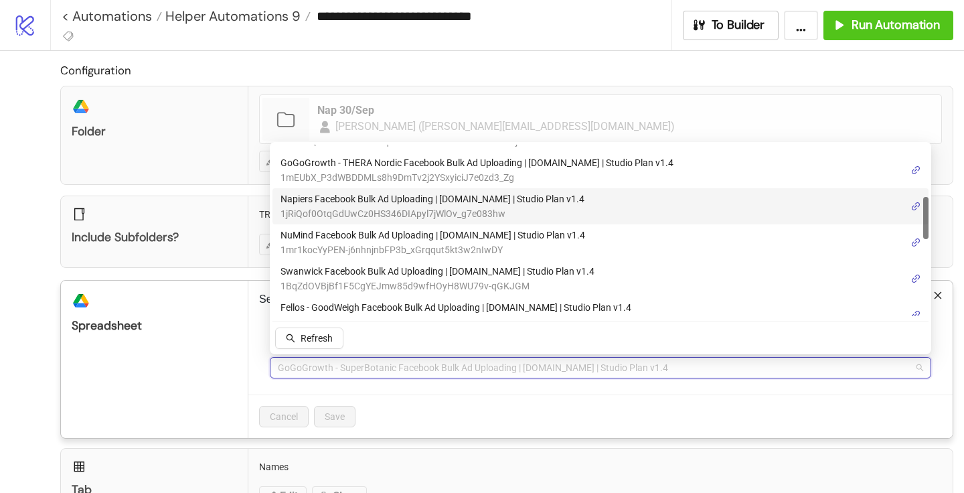 The width and height of the screenshot is (964, 493). What do you see at coordinates (477, 177) in the screenshot?
I see `span: 1mEUbX_P3dWBDDMLs8h9DmTv2j2YSxyiciJ7e0zd3_Zg` at bounding box center [477, 177].